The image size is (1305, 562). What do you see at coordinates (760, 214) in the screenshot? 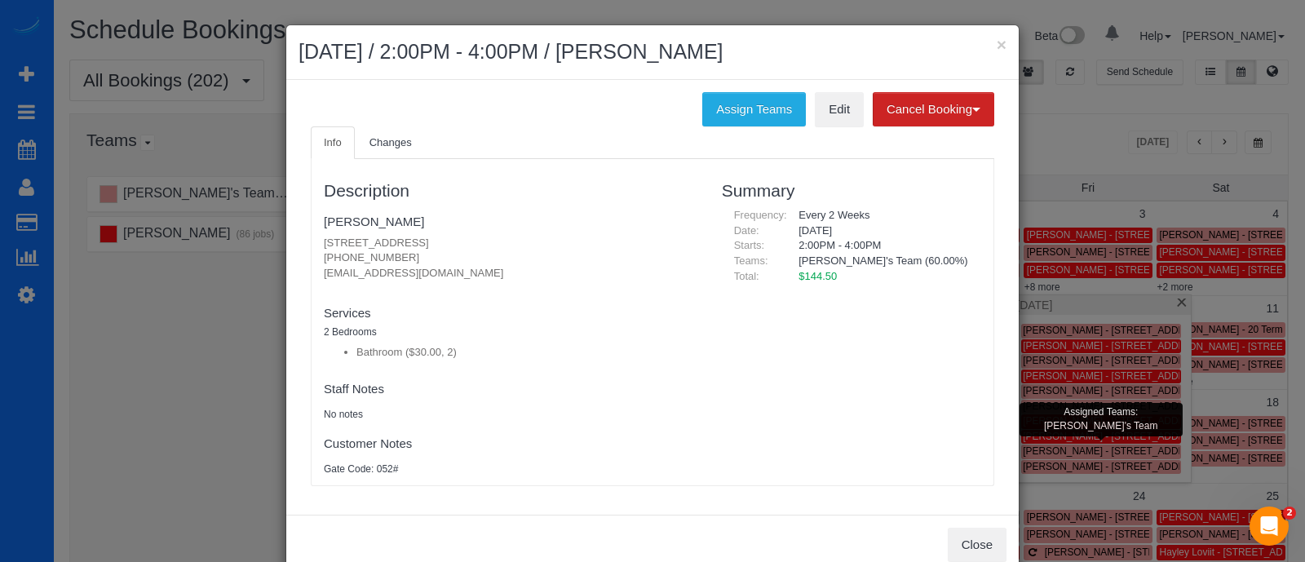
I see `span: Frequency:` at bounding box center [760, 214].